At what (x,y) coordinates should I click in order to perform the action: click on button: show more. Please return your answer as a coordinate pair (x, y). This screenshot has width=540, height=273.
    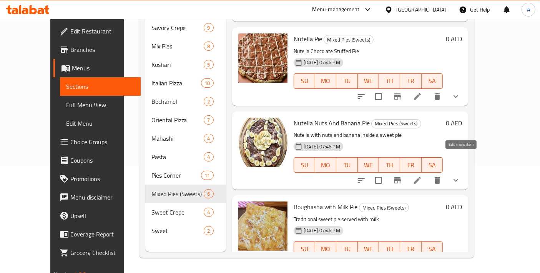
    Looking at the image, I should click on (456, 180).